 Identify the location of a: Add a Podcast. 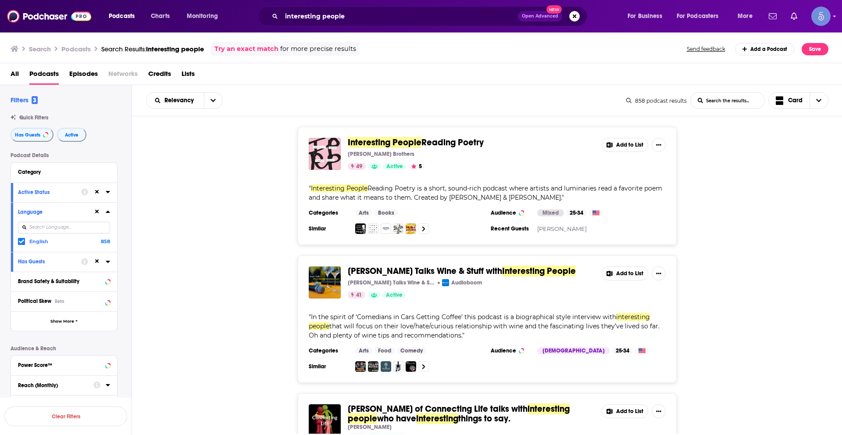
(765, 49).